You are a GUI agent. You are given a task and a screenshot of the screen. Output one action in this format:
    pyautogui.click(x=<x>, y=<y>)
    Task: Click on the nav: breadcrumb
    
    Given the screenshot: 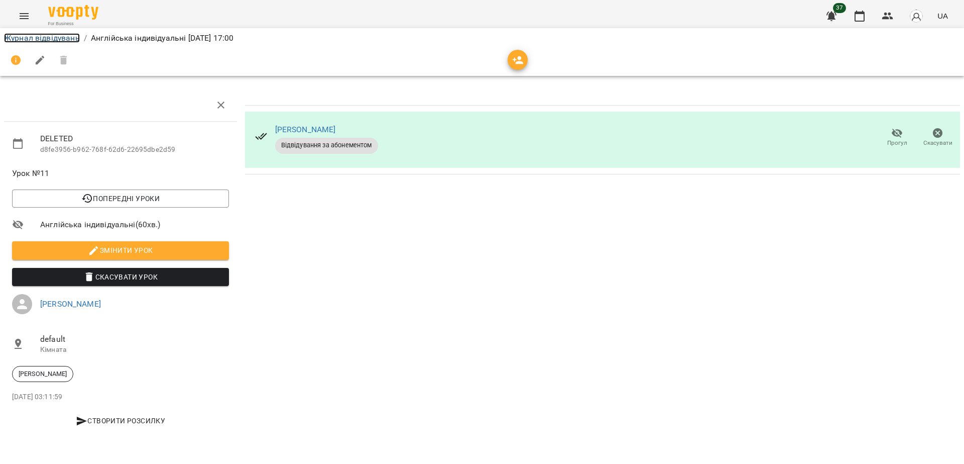 What is the action you would take?
    pyautogui.click(x=482, y=38)
    